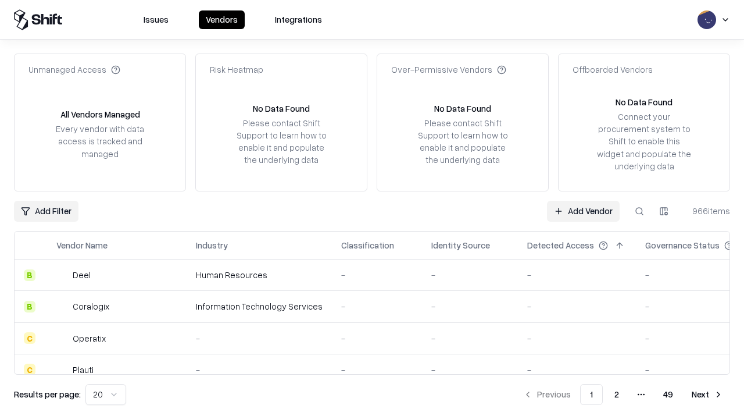 The height and width of the screenshot is (419, 744). I want to click on p: Results per page:, so click(47, 394).